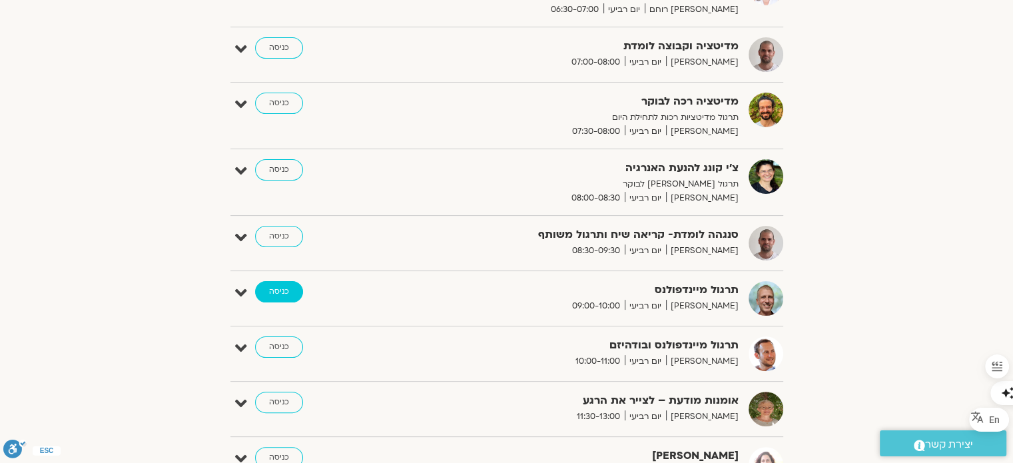 Image resolution: width=1013 pixels, height=463 pixels. I want to click on strong: תרגול מיינדפולנס ובודהיזם, so click(576, 345).